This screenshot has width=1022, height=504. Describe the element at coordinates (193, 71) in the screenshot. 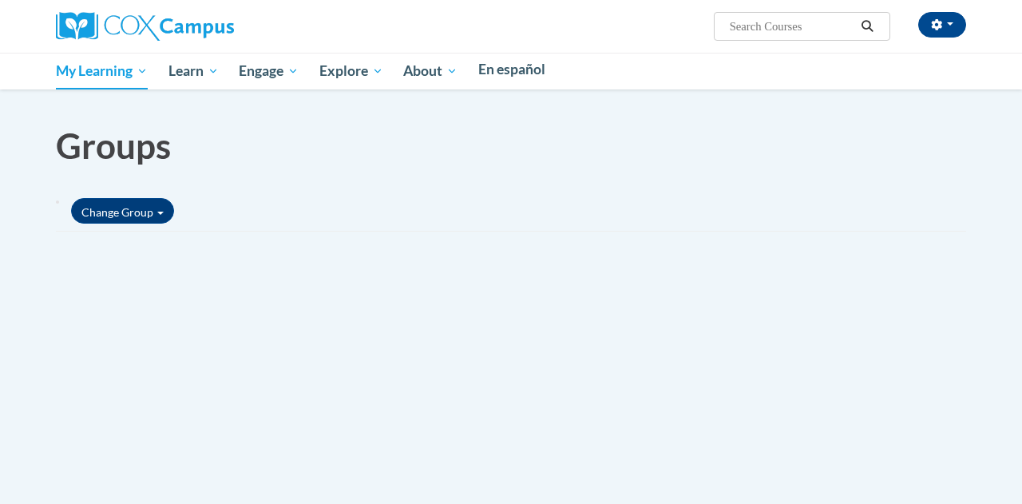

I see `span: Learn` at that location.